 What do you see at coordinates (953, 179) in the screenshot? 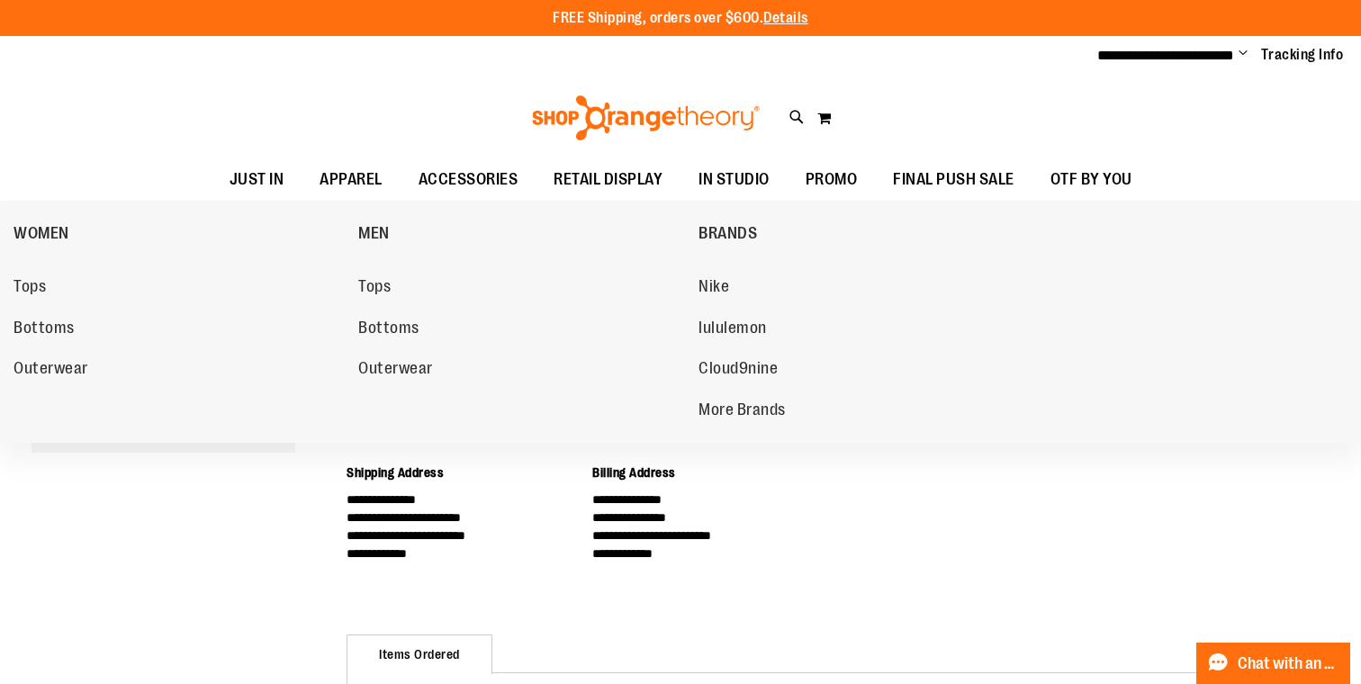
I see `span: FINAL PUSH SALE` at bounding box center [953, 179].